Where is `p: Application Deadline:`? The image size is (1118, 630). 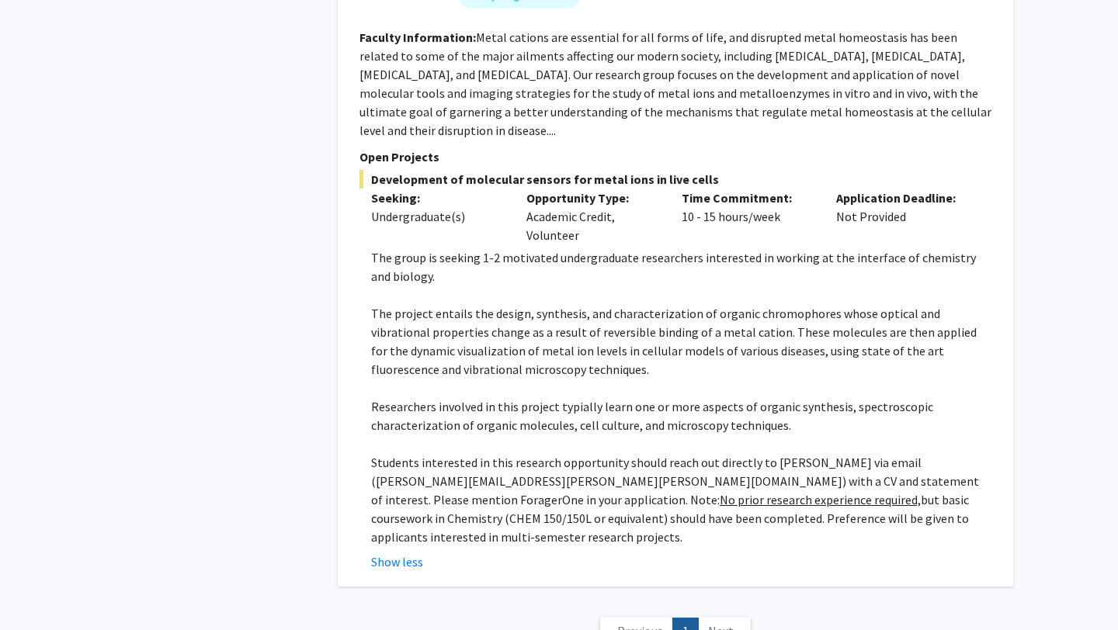
p: Application Deadline: is located at coordinates (902, 198).